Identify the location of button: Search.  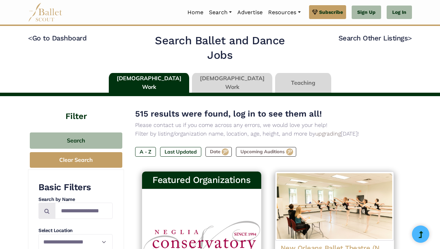
(76, 141).